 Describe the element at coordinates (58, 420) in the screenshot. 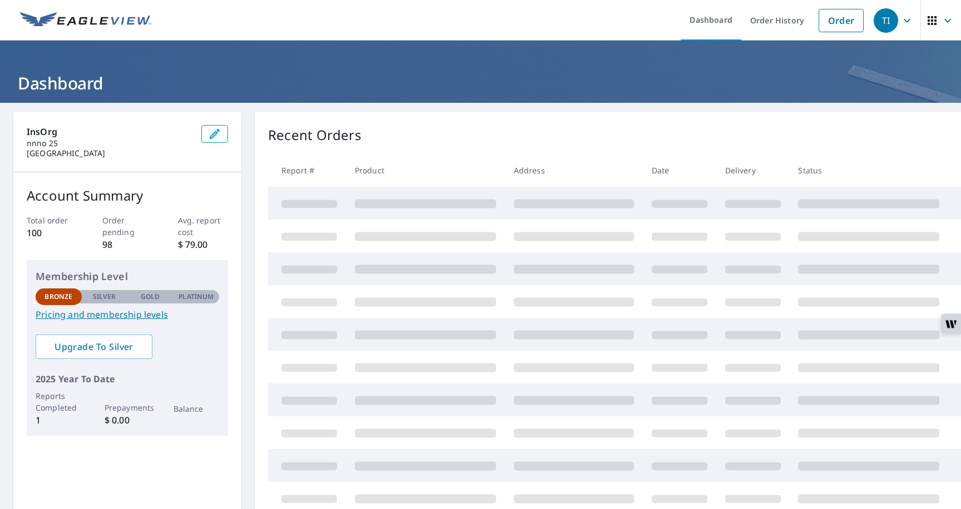

I see `p: 1` at that location.